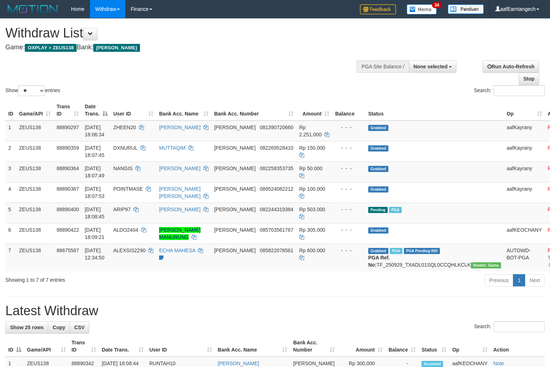 The image size is (550, 367). Describe the element at coordinates (11, 233) in the screenshot. I see `td: 6` at that location.